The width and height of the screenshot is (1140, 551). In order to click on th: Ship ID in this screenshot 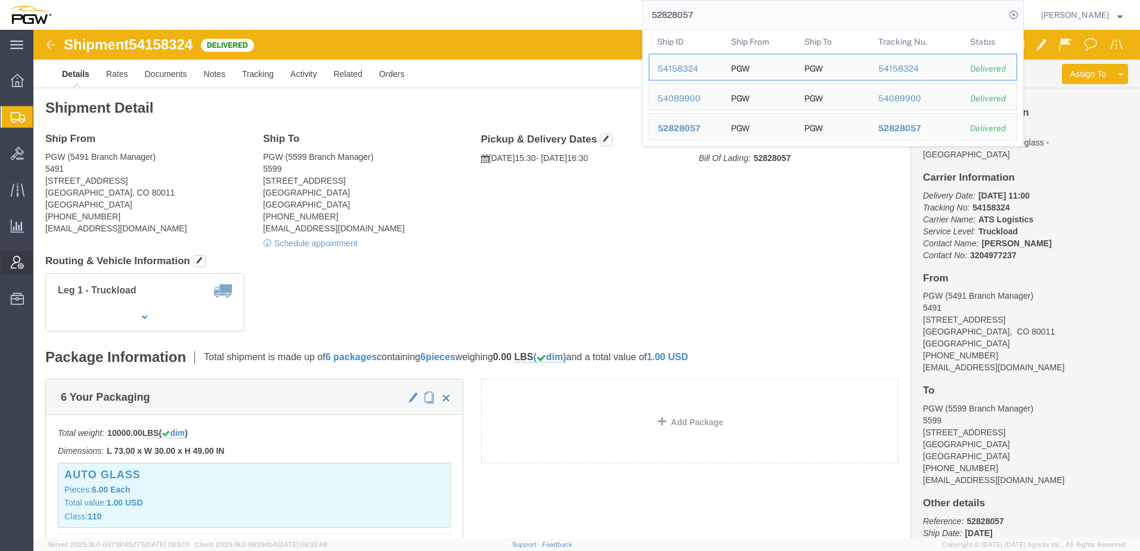, I will do `click(685, 42)`.